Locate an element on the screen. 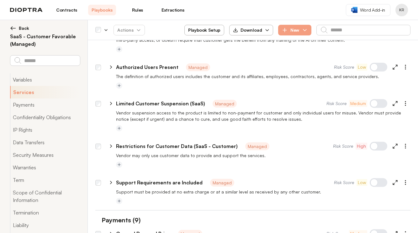  span: High is located at coordinates (361, 146).